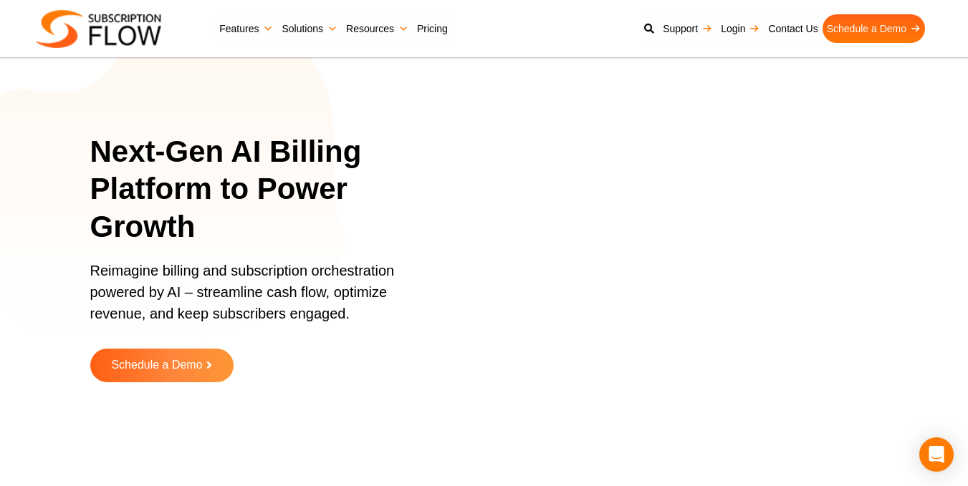 This screenshot has width=968, height=486. Describe the element at coordinates (792, 29) in the screenshot. I see `a: Contact Us` at that location.